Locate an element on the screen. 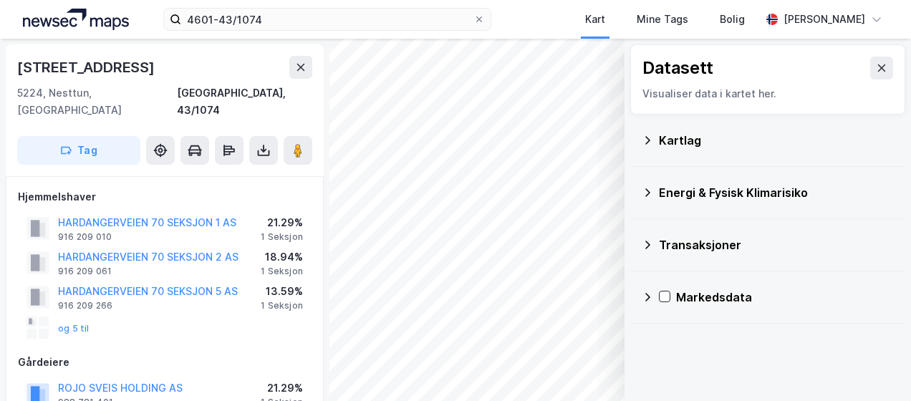  div: Datasett is located at coordinates (678, 68).